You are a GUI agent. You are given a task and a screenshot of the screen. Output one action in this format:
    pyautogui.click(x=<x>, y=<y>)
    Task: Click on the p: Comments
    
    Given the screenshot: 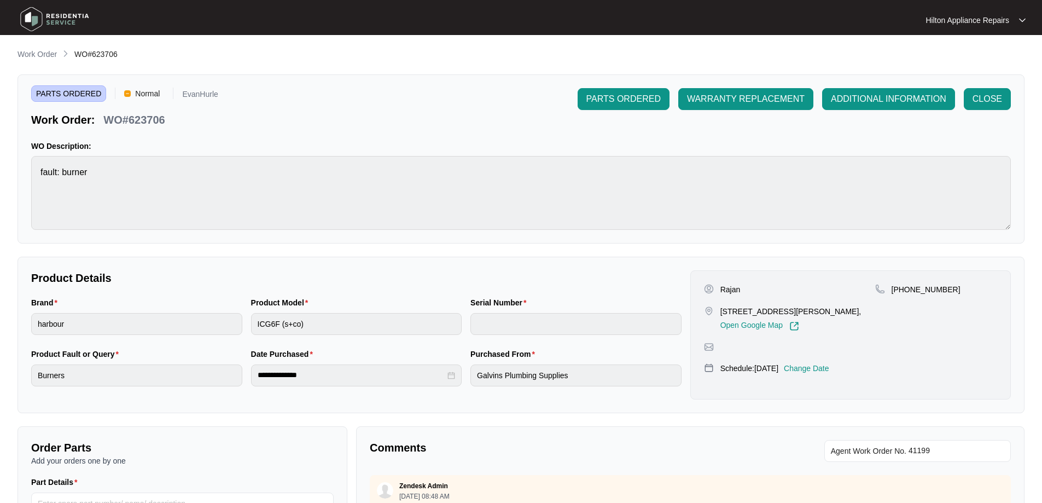 What is the action you would take?
    pyautogui.click(x=526, y=448)
    